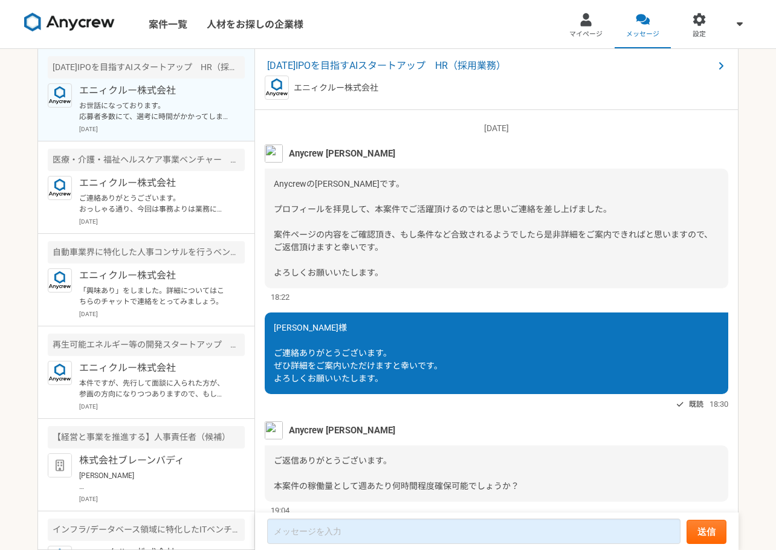  Describe the element at coordinates (146, 344) in the screenshot. I see `div: 再生可能エネルギー等の開発スタートアップ 人事責任者` at that location.